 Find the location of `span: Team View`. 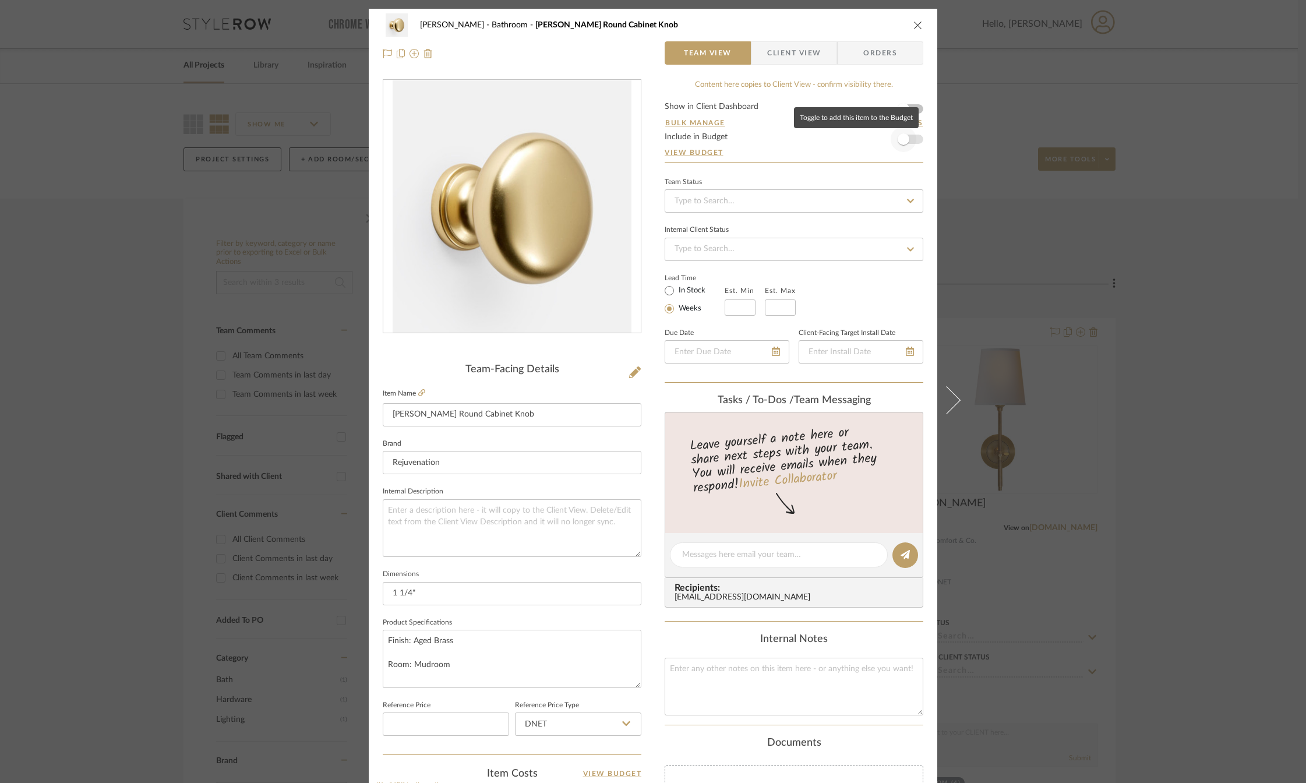

span: Team View is located at coordinates (708, 53).